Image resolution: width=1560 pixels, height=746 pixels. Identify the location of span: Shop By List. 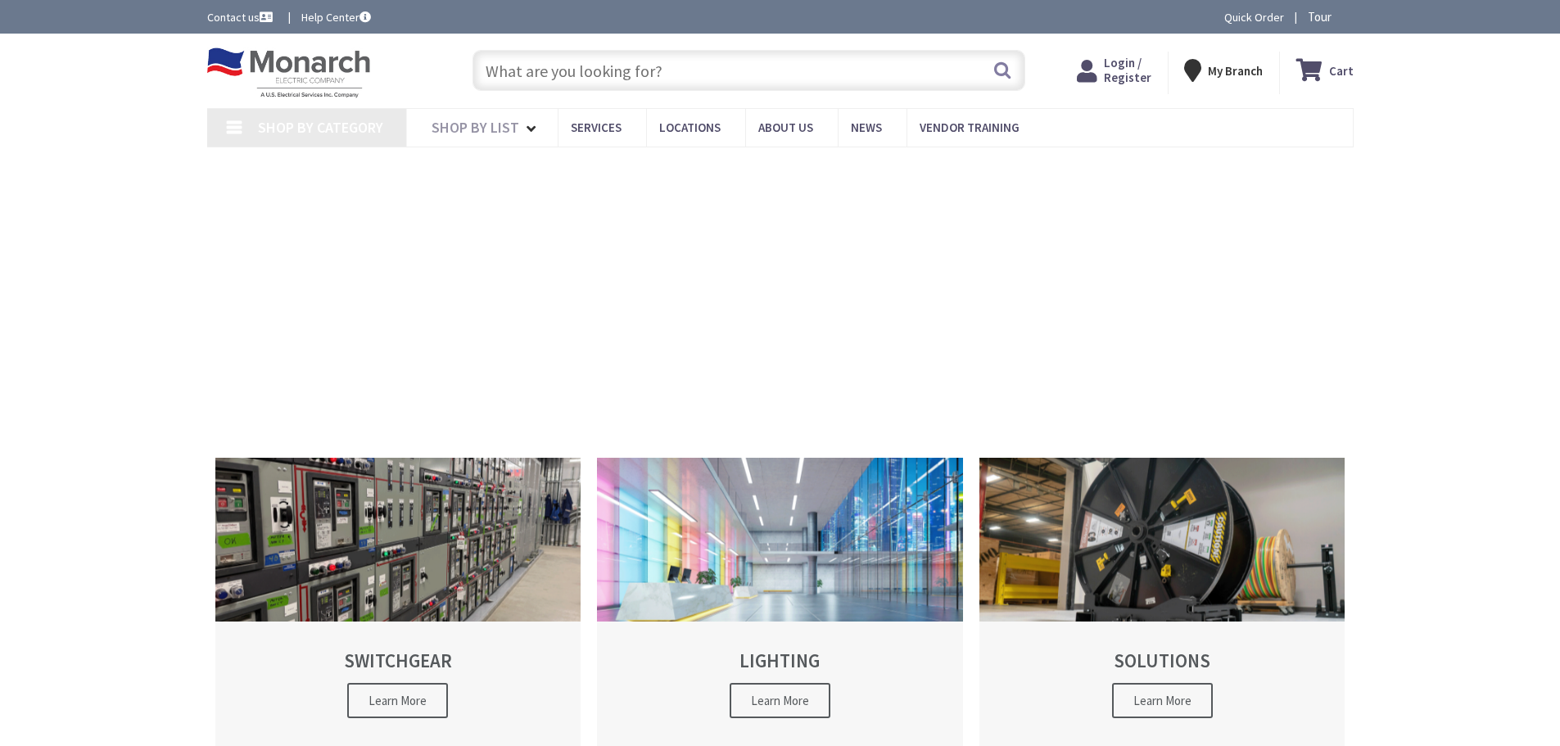
(475, 127).